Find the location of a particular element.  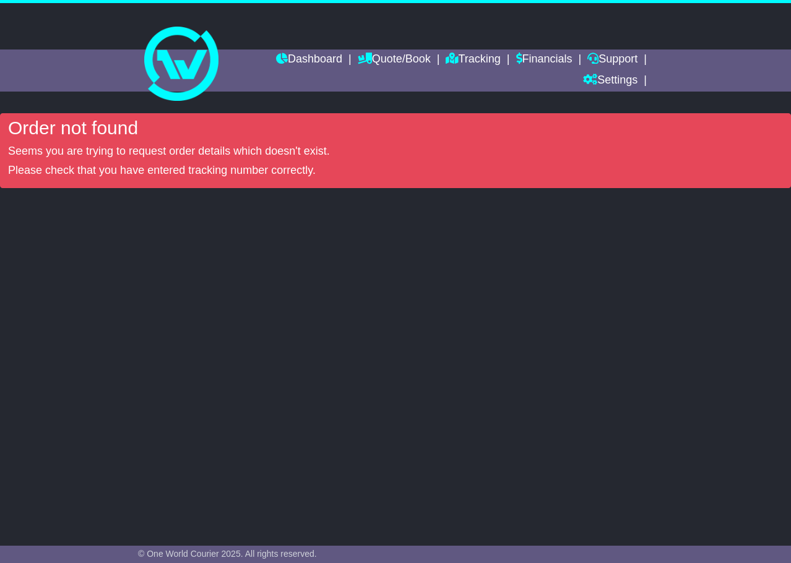

span: © One World Courier 2025. All rights reserved. is located at coordinates (227, 554).